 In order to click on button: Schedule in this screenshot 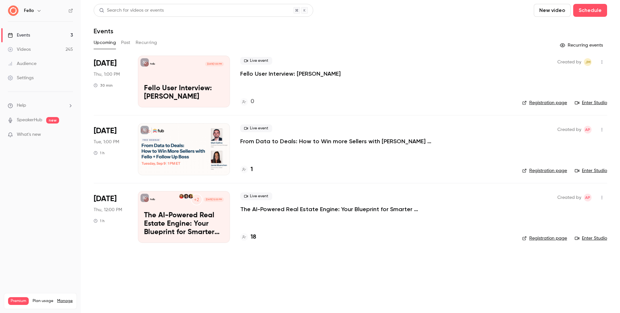, I will do `click(590, 10)`.